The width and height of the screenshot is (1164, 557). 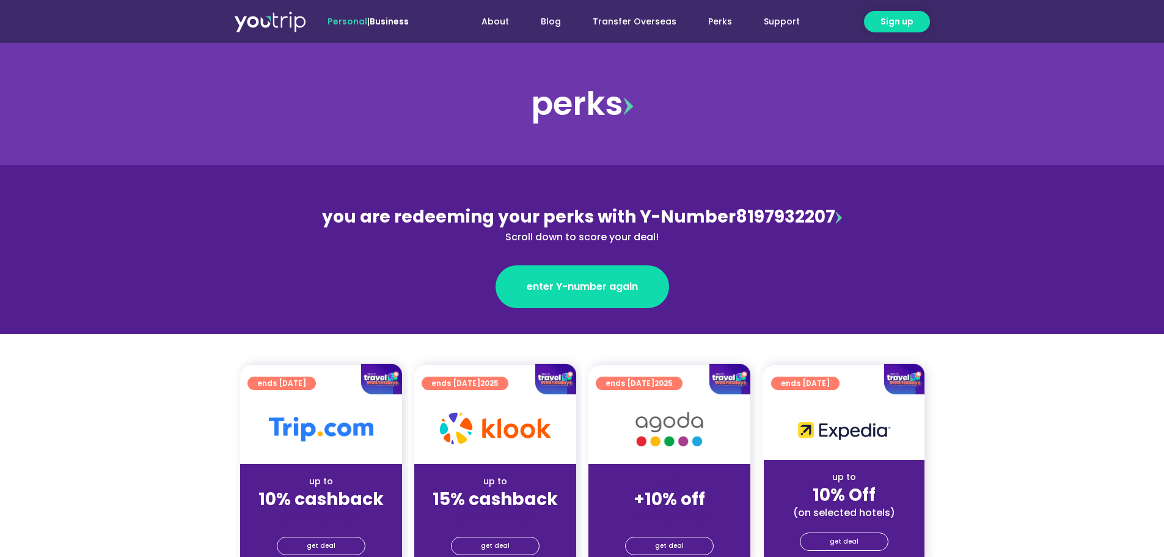 What do you see at coordinates (551, 21) in the screenshot?
I see `a: Blog` at bounding box center [551, 21].